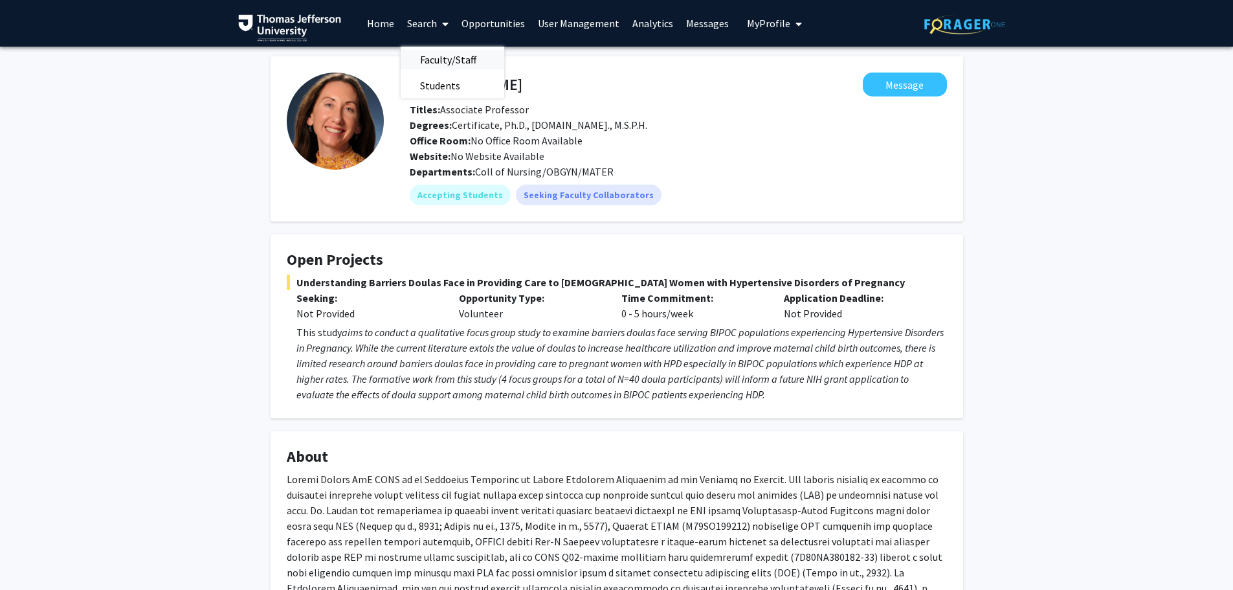  I want to click on span: My Profile, so click(768, 23).